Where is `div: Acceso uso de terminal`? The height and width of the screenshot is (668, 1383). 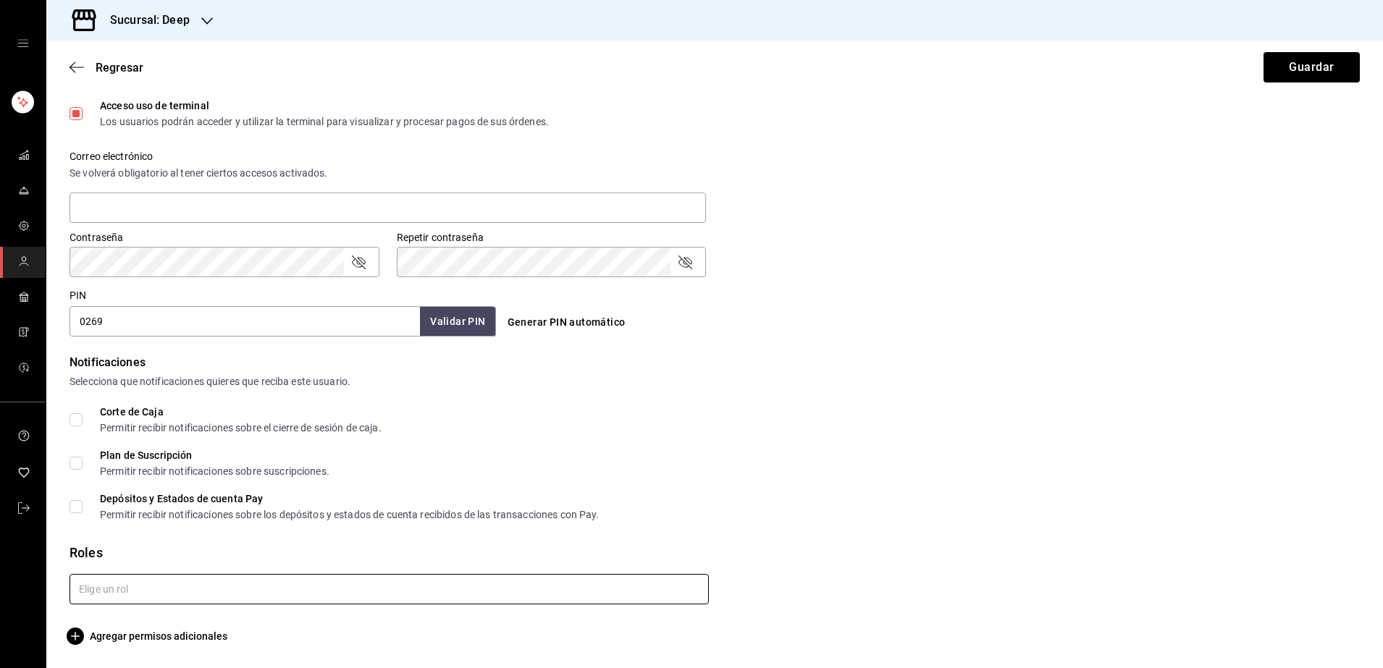 div: Acceso uso de terminal is located at coordinates (324, 106).